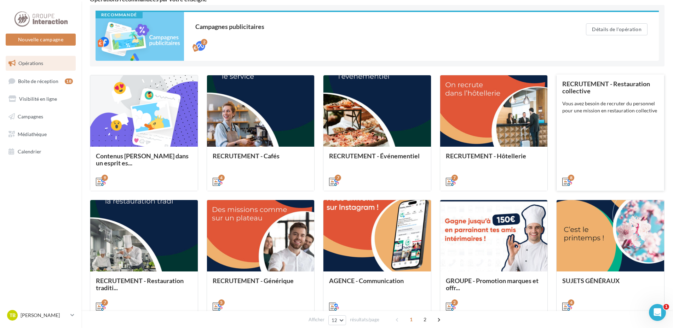  I want to click on span: RECRUTEMENT - Hôtellerie, so click(486, 156).